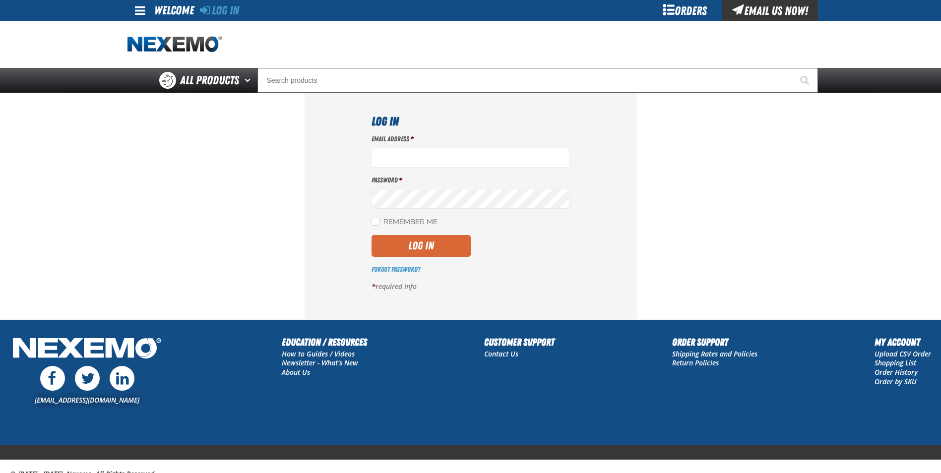 This screenshot has height=473, width=941. I want to click on a: Upload CSV Order, so click(903, 354).